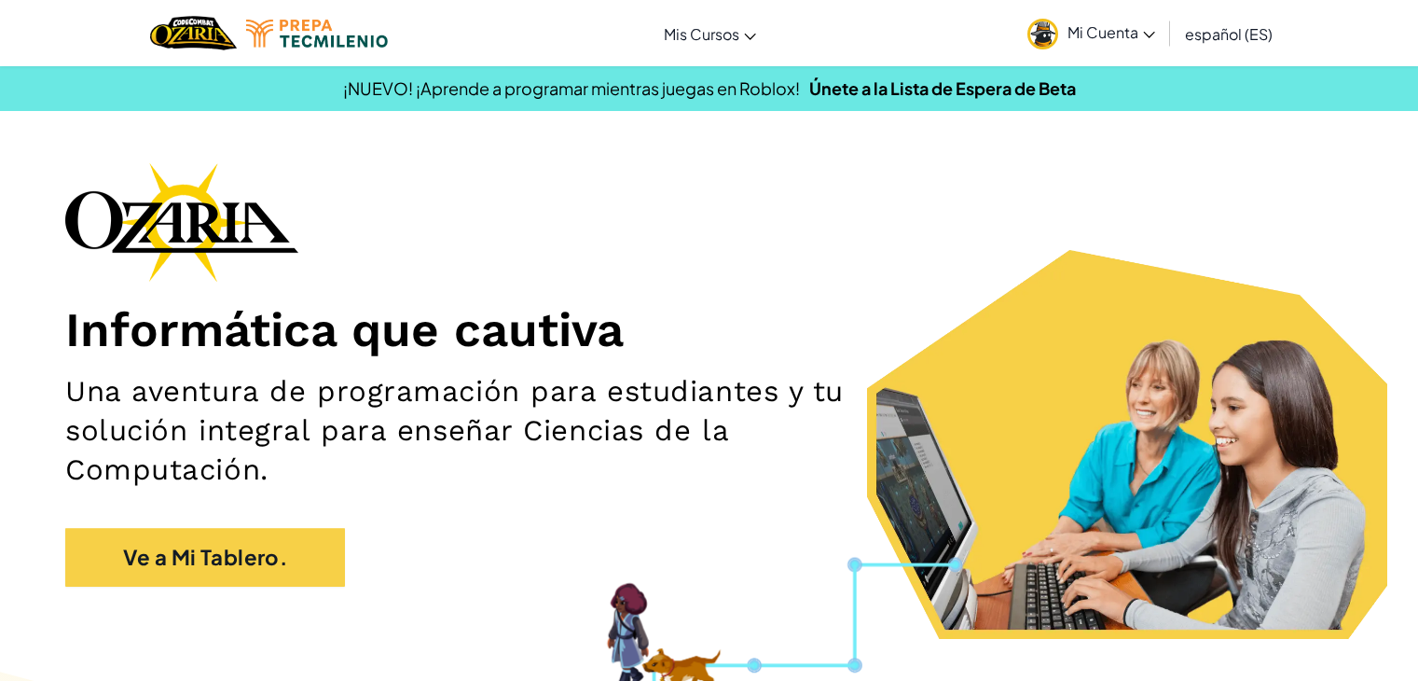 The image size is (1418, 681). What do you see at coordinates (1229, 34) in the screenshot?
I see `a: español (ES)` at bounding box center [1229, 34].